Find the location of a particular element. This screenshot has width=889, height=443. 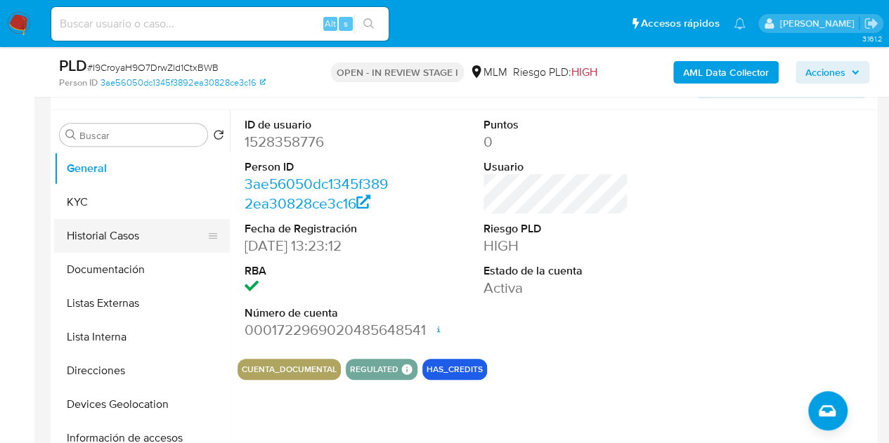

dt: Número de cuenta is located at coordinates (317, 313).